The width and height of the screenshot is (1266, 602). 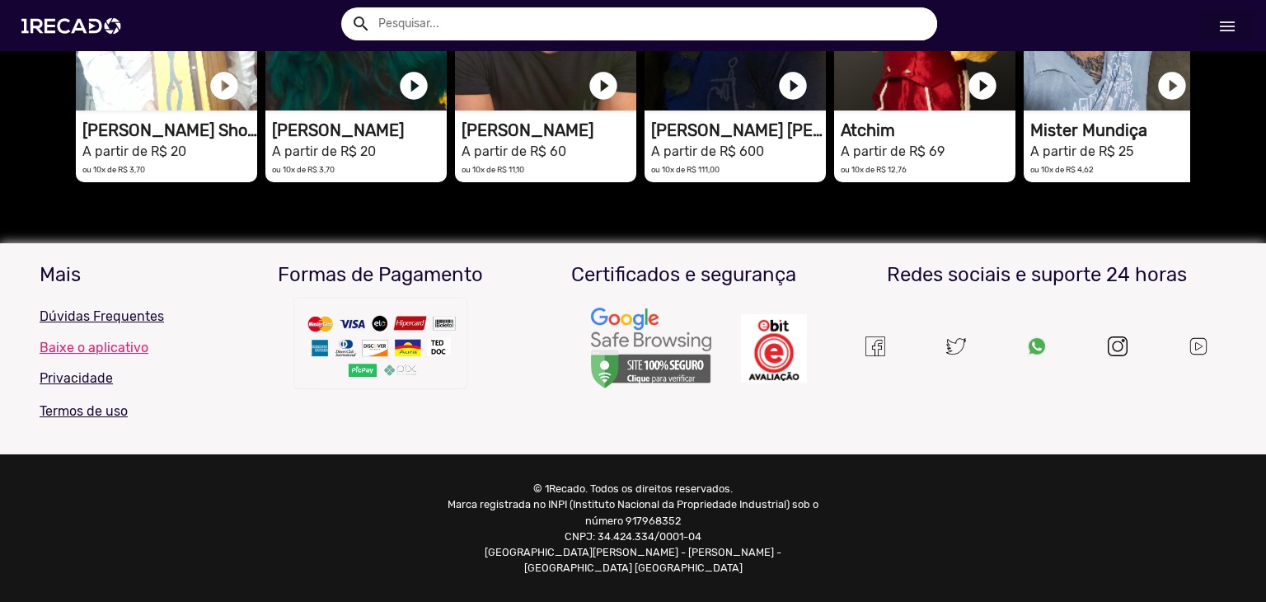 What do you see at coordinates (128, 347) in the screenshot?
I see `p: Baixe o aplicativo` at bounding box center [128, 347].